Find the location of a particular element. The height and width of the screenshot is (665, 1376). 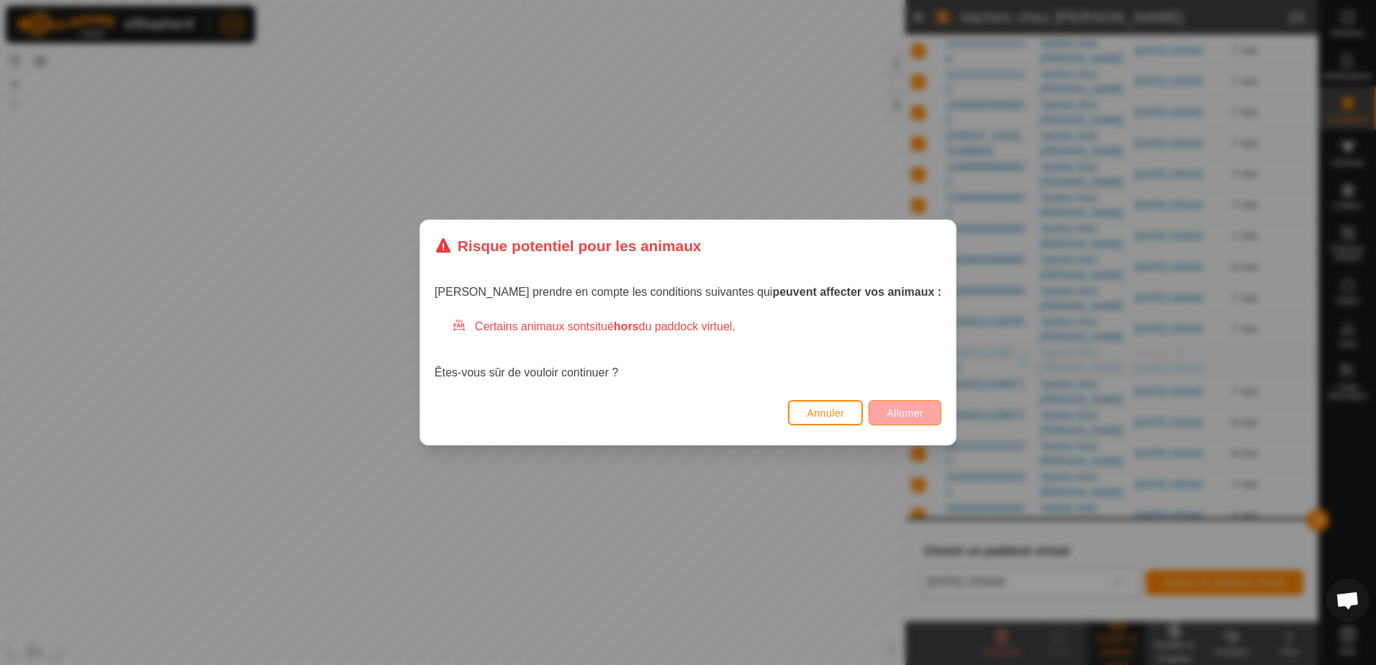

div: Êtes-vous sûr de vouloir continuer ? is located at coordinates (688, 350).